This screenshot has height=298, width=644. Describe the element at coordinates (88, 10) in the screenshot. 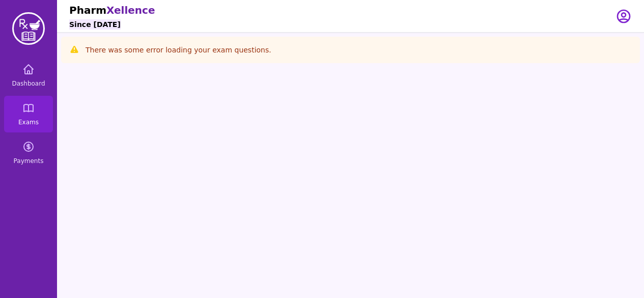

I see `span: Pharm` at that location.